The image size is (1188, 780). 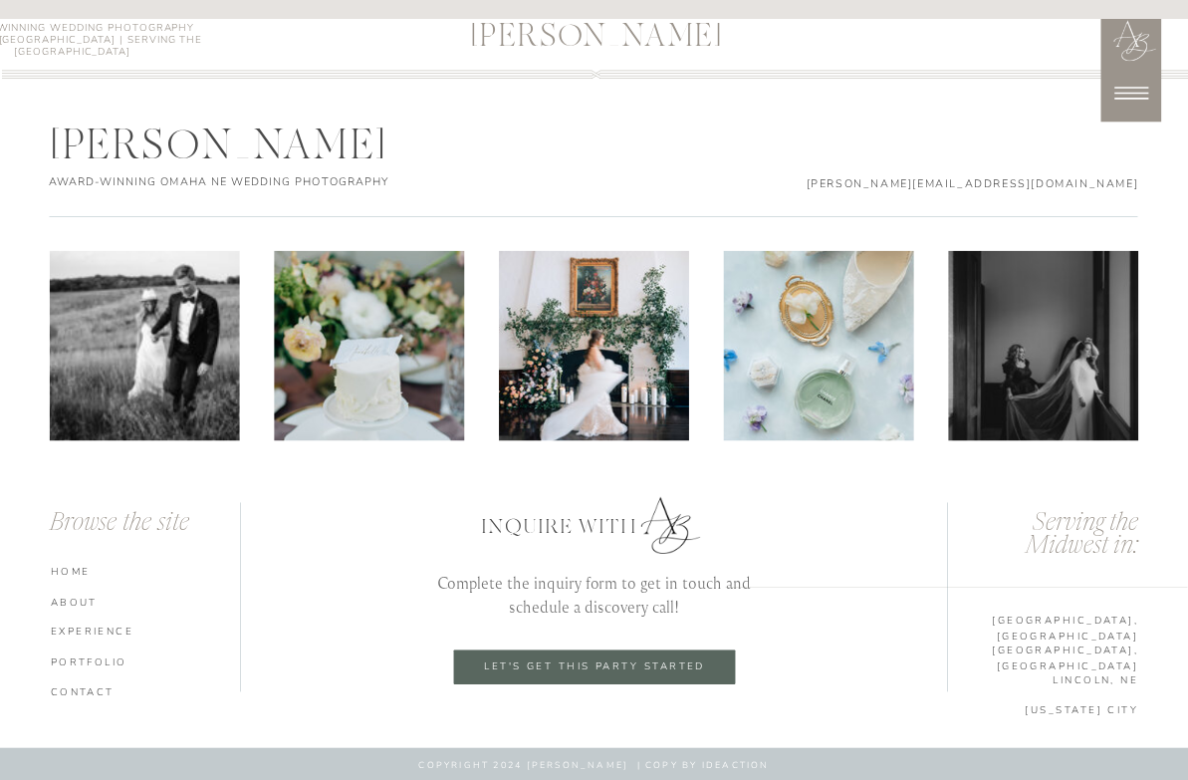 What do you see at coordinates (1043, 346) in the screenshot?
I see `img: The World Food Prize Hall Wedding Photos-7` at bounding box center [1043, 346].